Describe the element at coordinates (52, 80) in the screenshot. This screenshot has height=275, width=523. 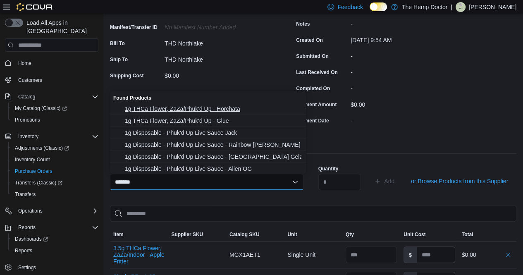
I see `button: Customers` at that location.